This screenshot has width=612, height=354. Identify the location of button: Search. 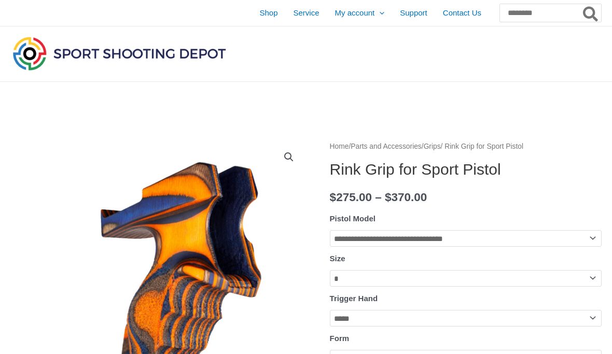
(590, 13).